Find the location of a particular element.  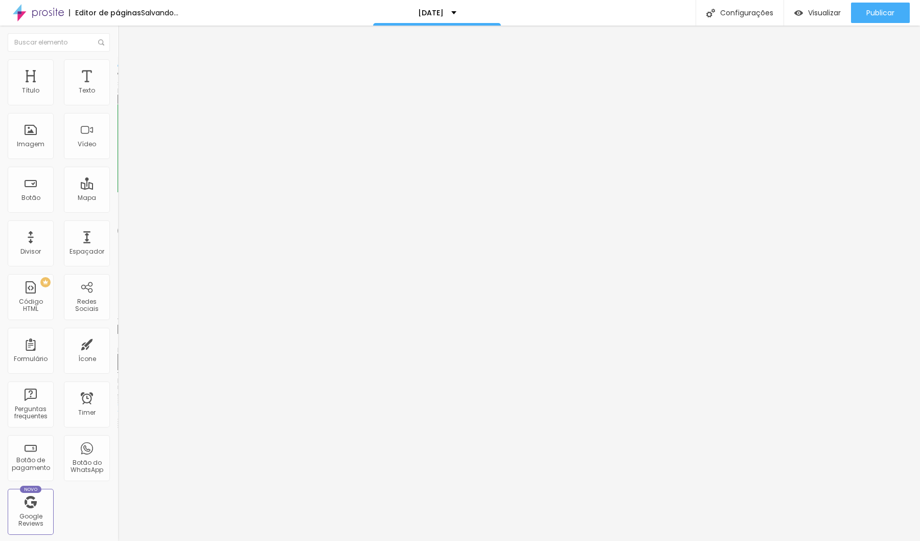

img: view-1.svg is located at coordinates (798, 13).